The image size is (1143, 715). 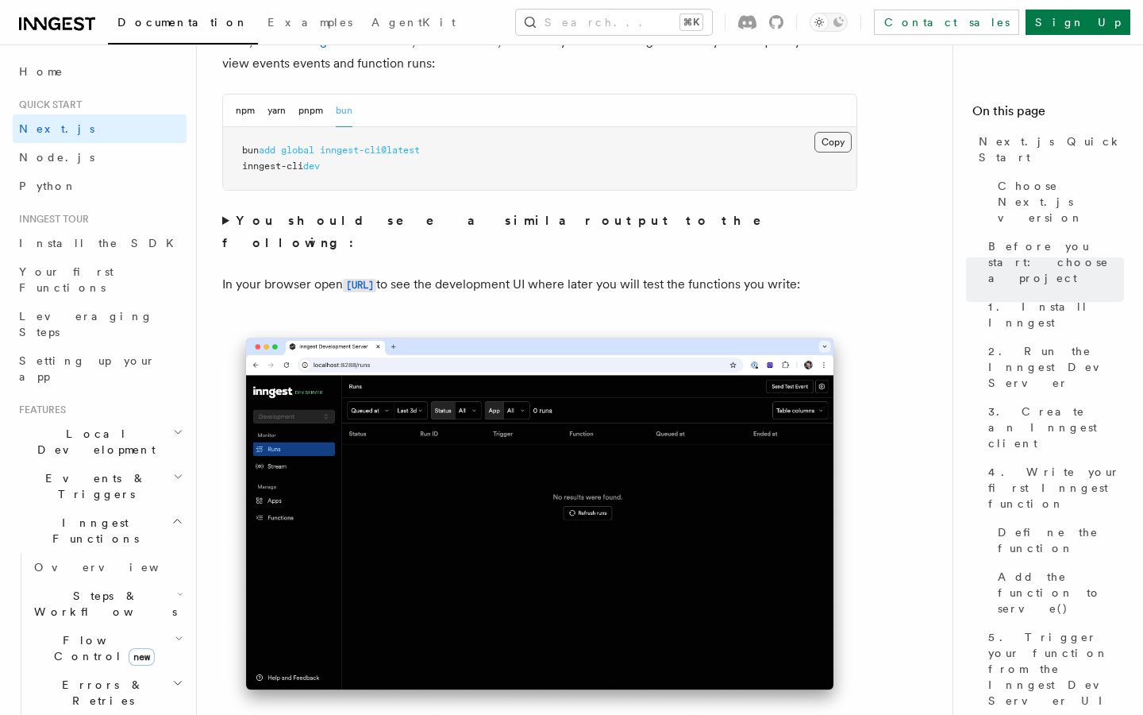 I want to click on a: Sign Up, so click(x=1078, y=22).